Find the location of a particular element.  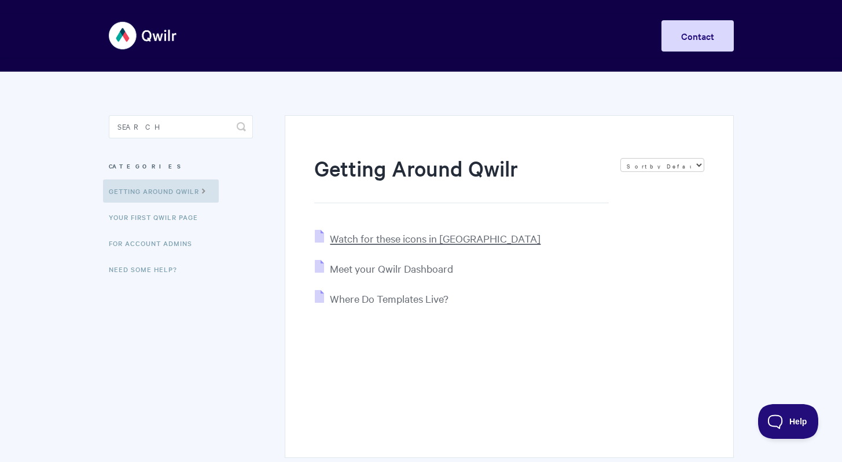

a: Your First Qwilr Page is located at coordinates (157, 217).